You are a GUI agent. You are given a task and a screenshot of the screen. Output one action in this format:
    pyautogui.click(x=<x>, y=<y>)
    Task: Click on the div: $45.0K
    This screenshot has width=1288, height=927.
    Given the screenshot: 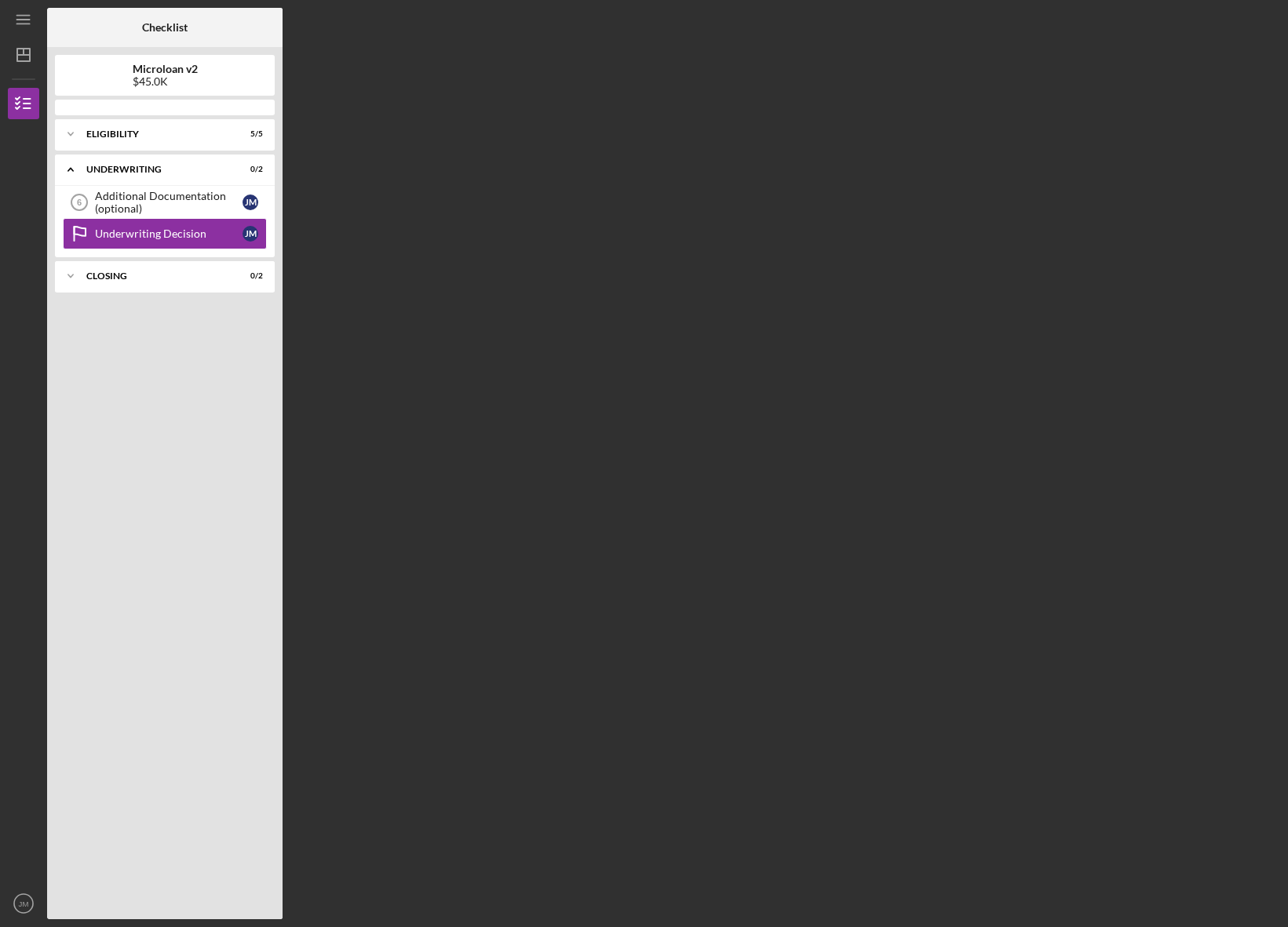 What is the action you would take?
    pyautogui.click(x=165, y=82)
    